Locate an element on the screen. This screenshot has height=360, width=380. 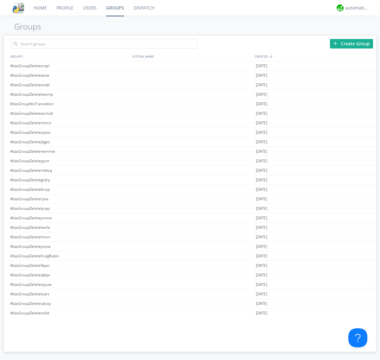
img: plus.svg is located at coordinates (336, 43).